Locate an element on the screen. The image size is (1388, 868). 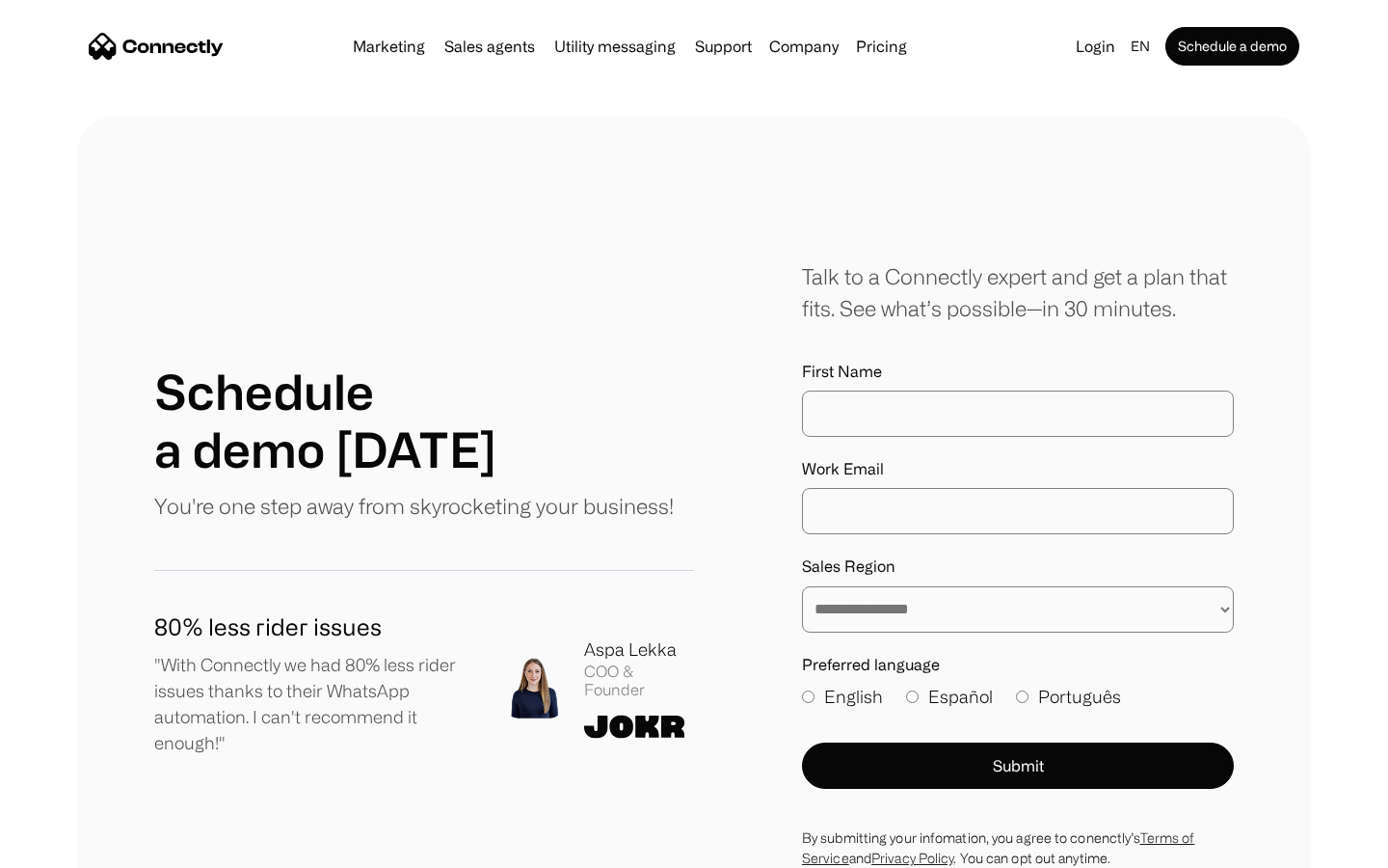
label: Sales Region is located at coordinates (1018, 566).